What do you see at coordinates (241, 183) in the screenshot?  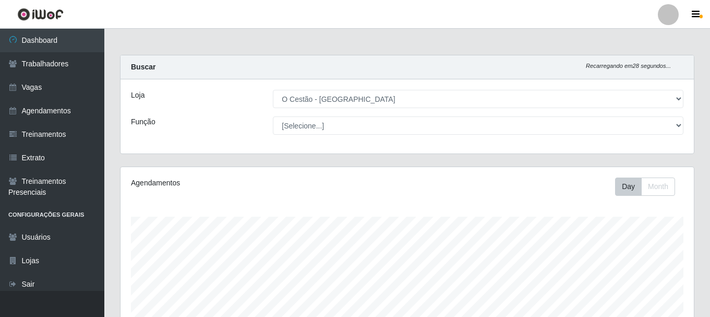 I see `div: Agendamentos` at bounding box center [241, 183].